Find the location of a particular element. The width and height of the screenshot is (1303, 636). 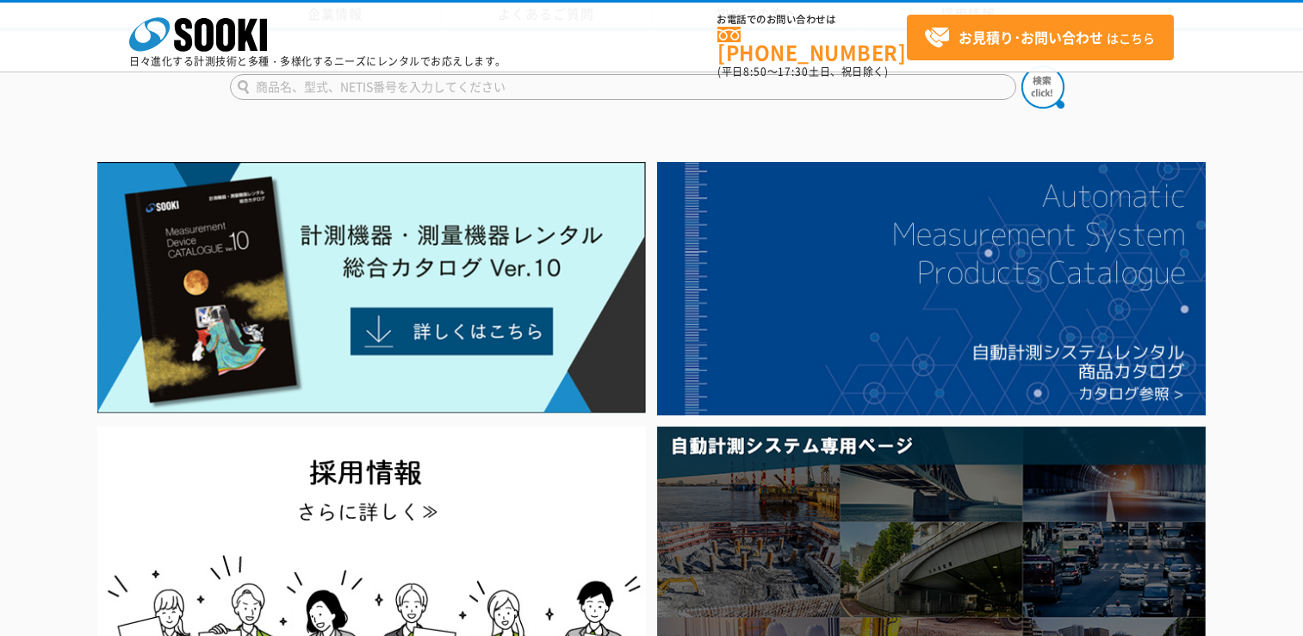

span: はこちら is located at coordinates (1040, 38).